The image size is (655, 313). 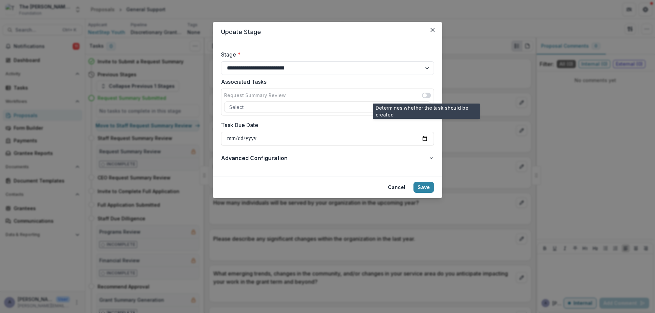 I want to click on button: Advanced Configuration, so click(x=327, y=158).